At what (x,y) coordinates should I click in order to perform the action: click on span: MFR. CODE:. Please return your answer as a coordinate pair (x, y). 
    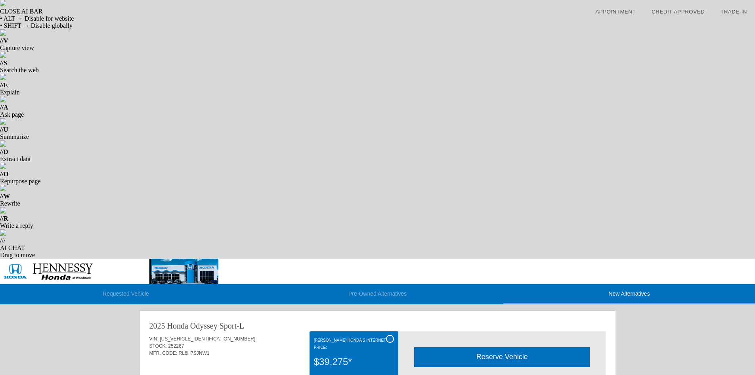
    Looking at the image, I should click on (163, 353).